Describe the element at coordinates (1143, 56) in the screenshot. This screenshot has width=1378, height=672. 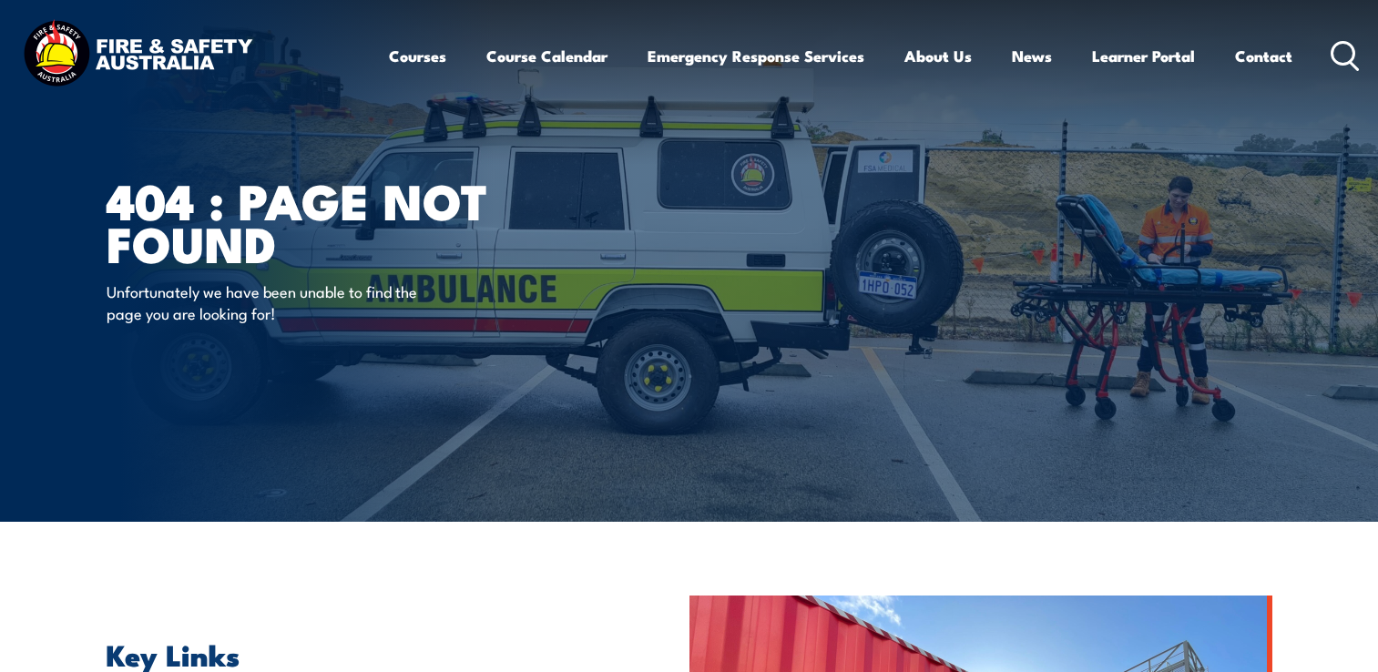
I see `a: Learner Portal` at that location.